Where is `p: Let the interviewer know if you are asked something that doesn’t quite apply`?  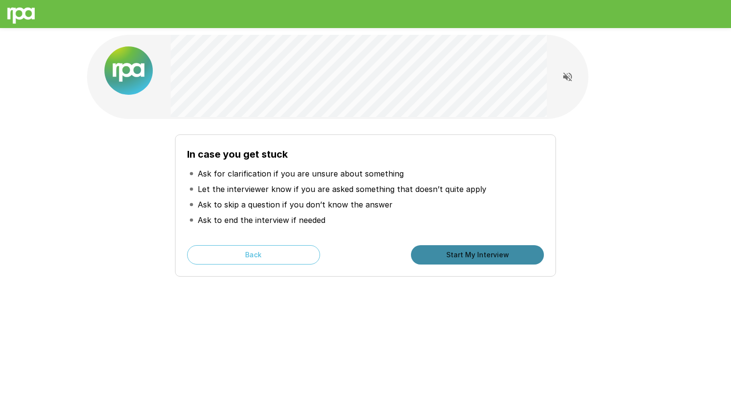 p: Let the interviewer know if you are asked something that doesn’t quite apply is located at coordinates (342, 189).